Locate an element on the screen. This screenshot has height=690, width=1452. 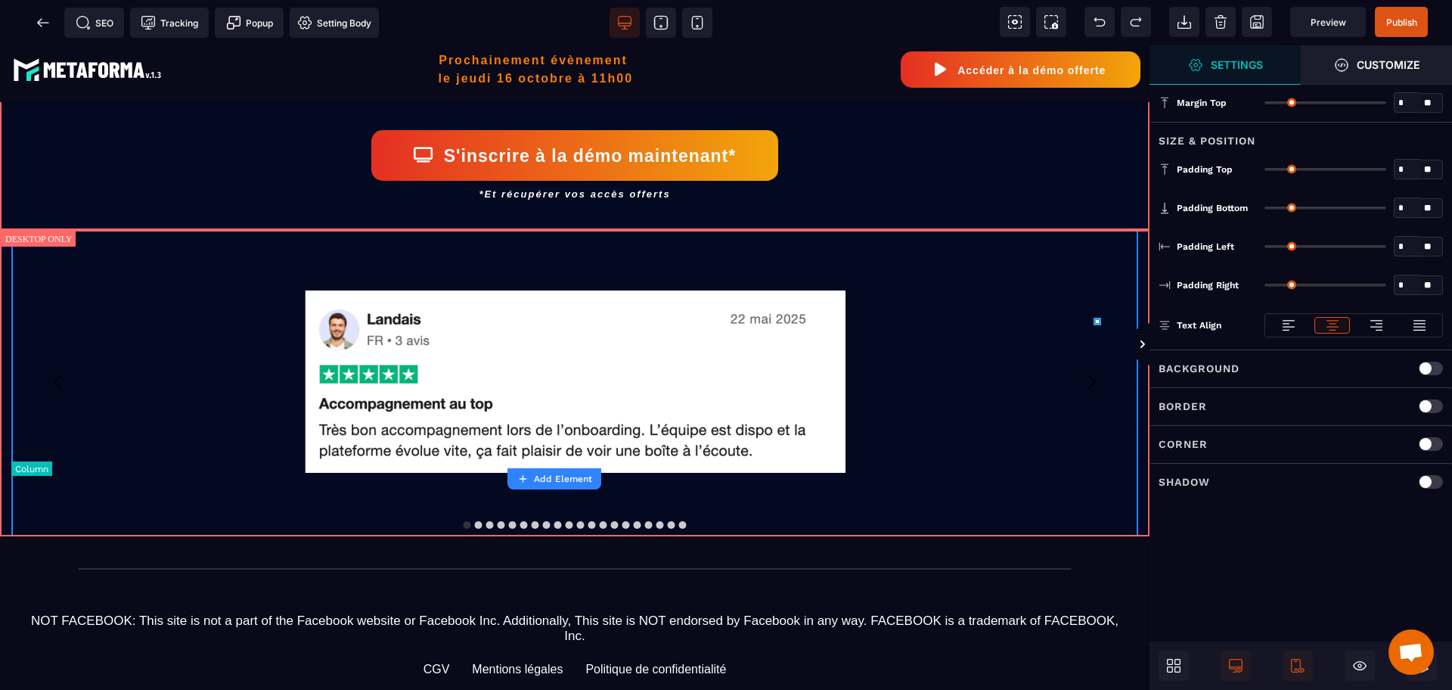
span: Favicon is located at coordinates (334, 23).